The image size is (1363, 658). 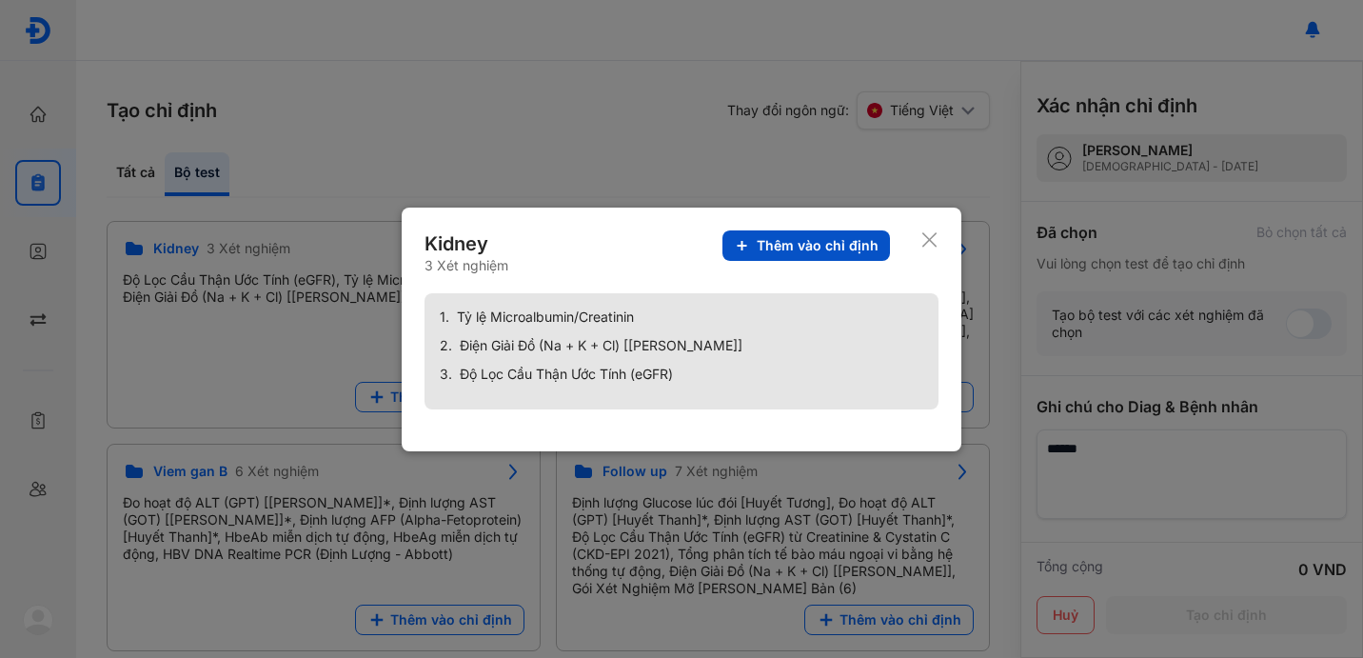 What do you see at coordinates (566, 374) in the screenshot?
I see `span: Độ Lọc Cầu Thận Ước Tính (eGFR)` at bounding box center [566, 374].